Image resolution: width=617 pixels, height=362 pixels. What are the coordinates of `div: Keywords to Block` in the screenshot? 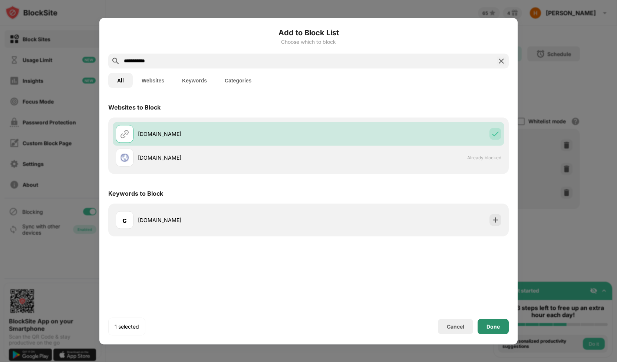 It's located at (136, 193).